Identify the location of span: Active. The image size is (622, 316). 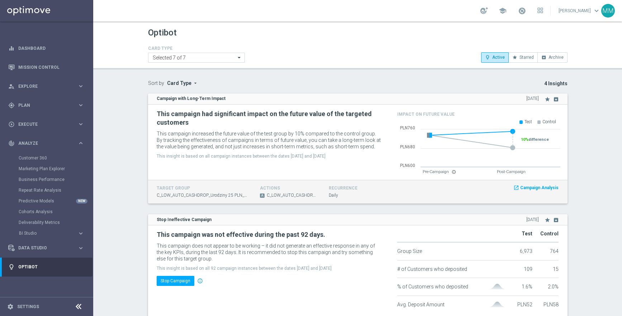
(499, 57).